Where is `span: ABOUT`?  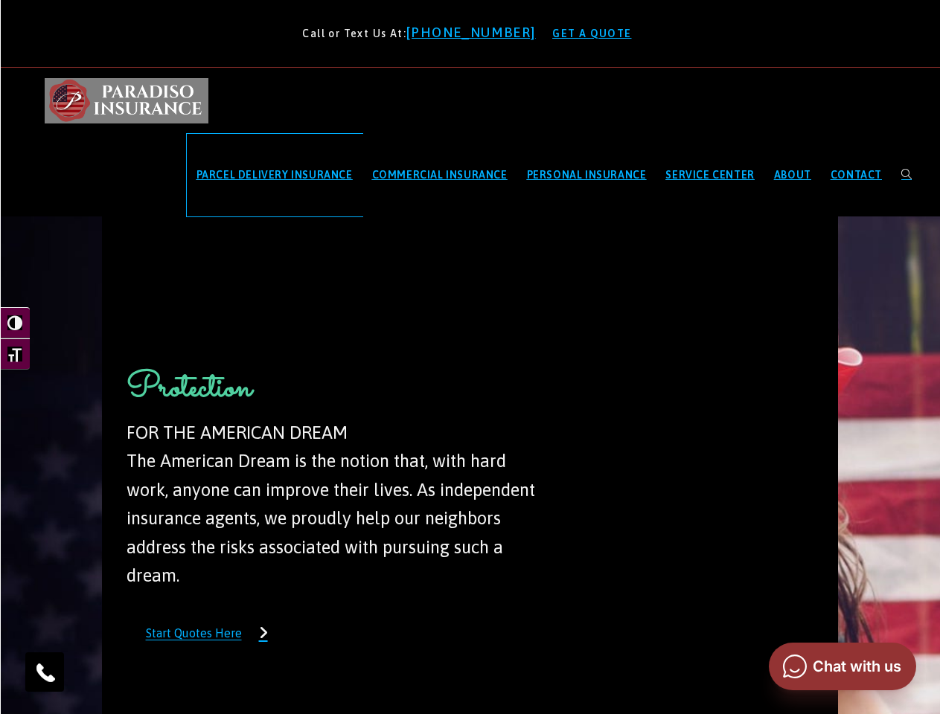
span: ABOUT is located at coordinates (792, 175).